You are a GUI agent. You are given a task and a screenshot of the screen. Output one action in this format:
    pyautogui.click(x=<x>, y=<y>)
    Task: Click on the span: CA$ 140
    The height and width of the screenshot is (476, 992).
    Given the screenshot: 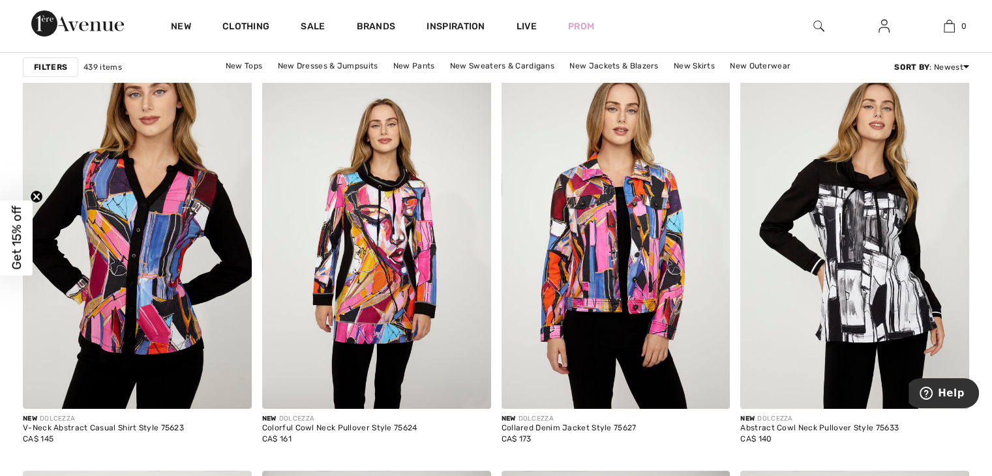 What is the action you would take?
    pyautogui.click(x=756, y=439)
    